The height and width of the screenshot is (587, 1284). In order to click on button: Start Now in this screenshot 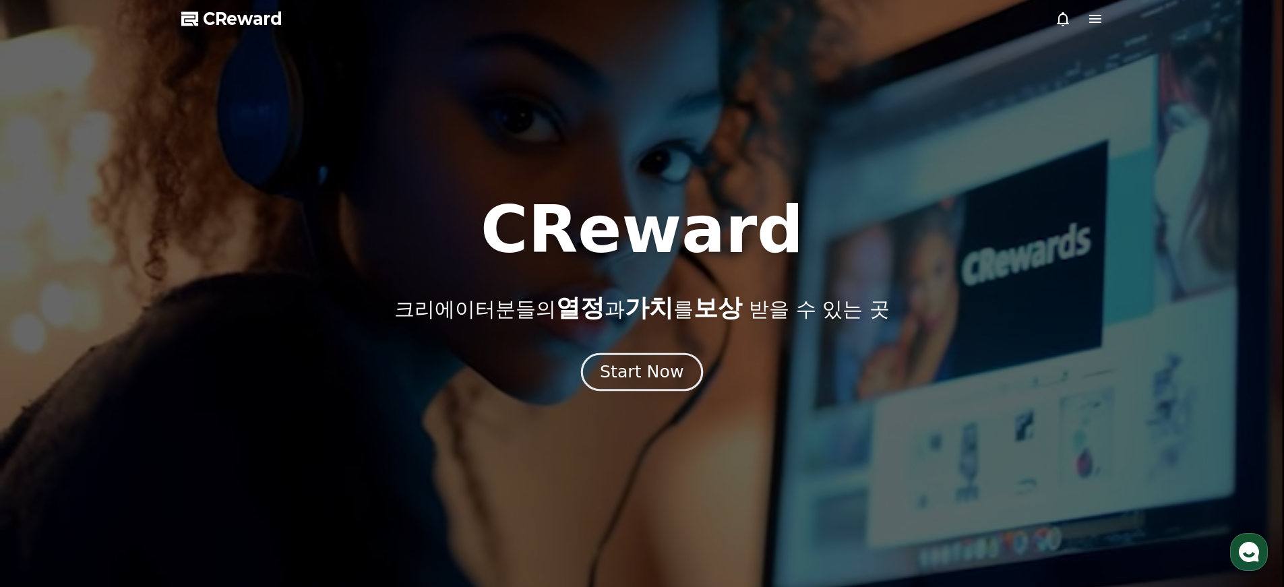, I will do `click(642, 371)`.